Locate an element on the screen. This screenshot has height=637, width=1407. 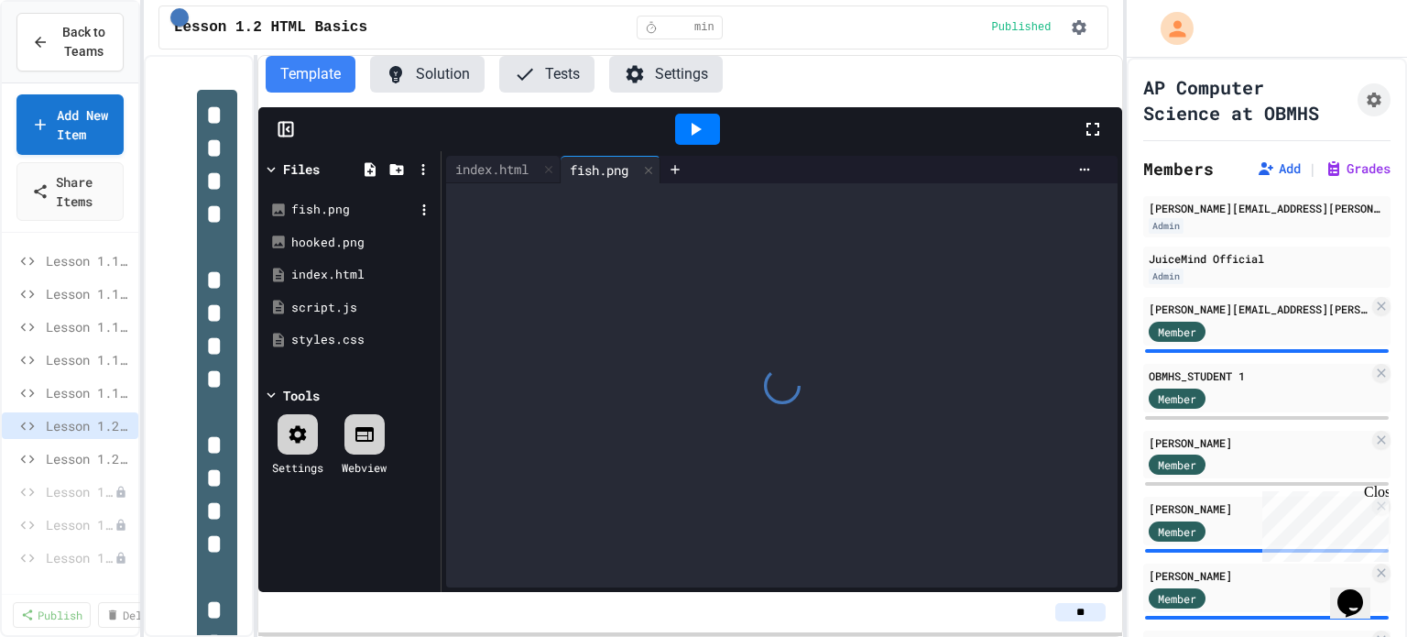
span: Back to Teams is located at coordinates (83, 42).